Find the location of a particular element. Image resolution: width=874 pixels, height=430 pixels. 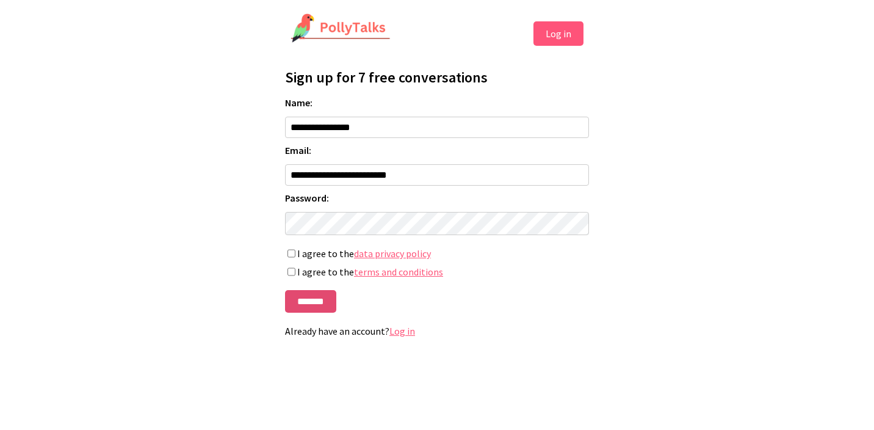

input: I agree to theterms and conditions is located at coordinates (291, 272).